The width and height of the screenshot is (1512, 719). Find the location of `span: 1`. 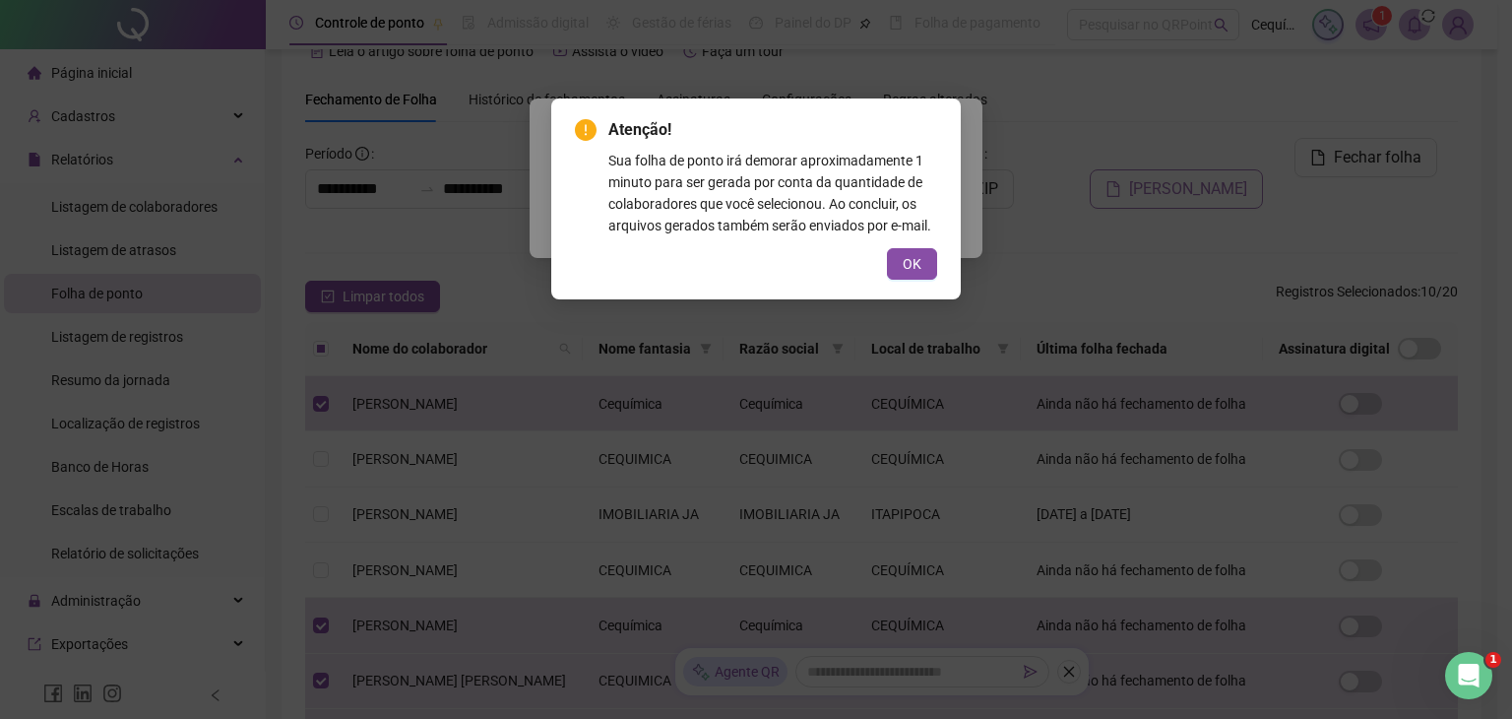

span: 1 is located at coordinates (1493, 659).